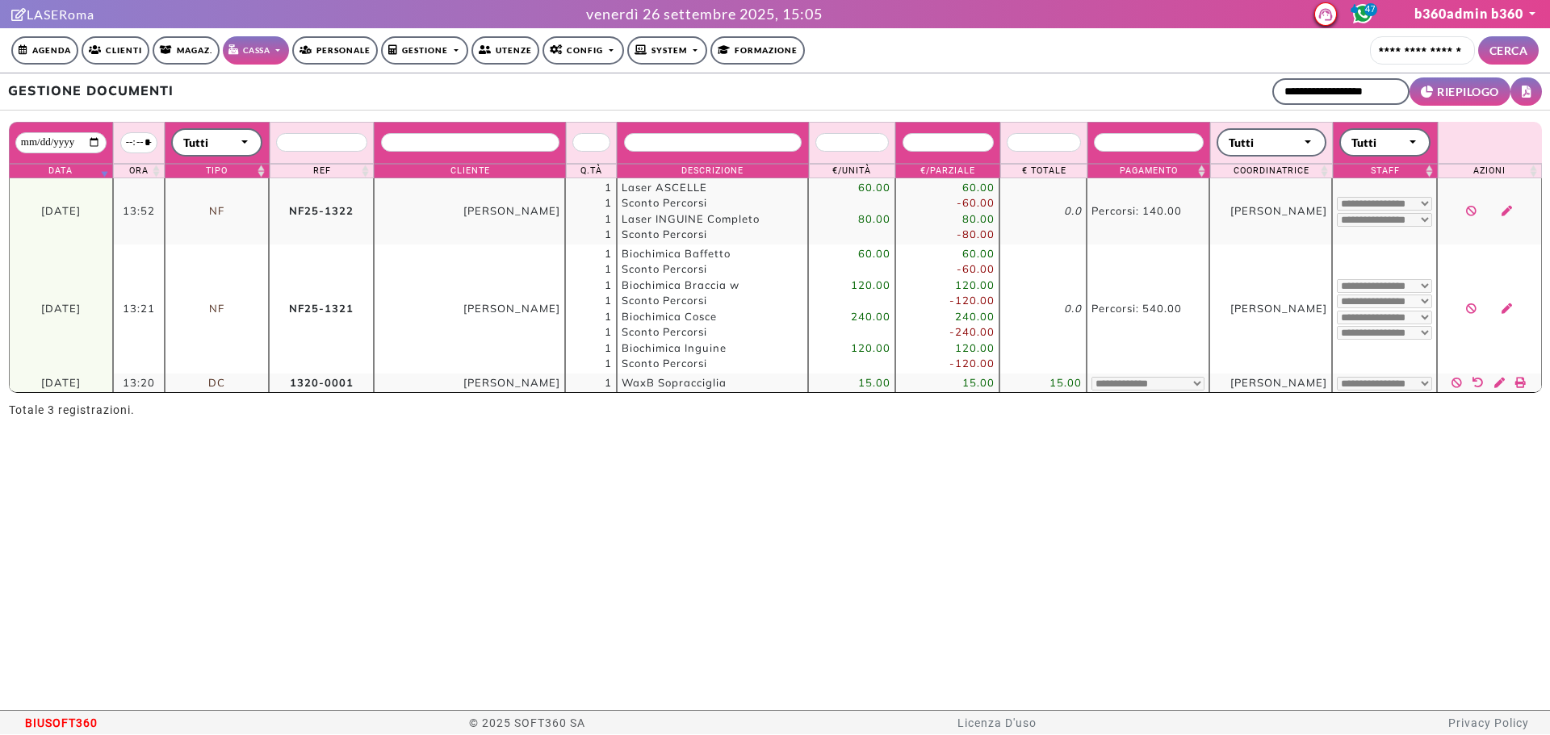  Describe the element at coordinates (1468, 91) in the screenshot. I see `small: RIEPILOGO` at that location.